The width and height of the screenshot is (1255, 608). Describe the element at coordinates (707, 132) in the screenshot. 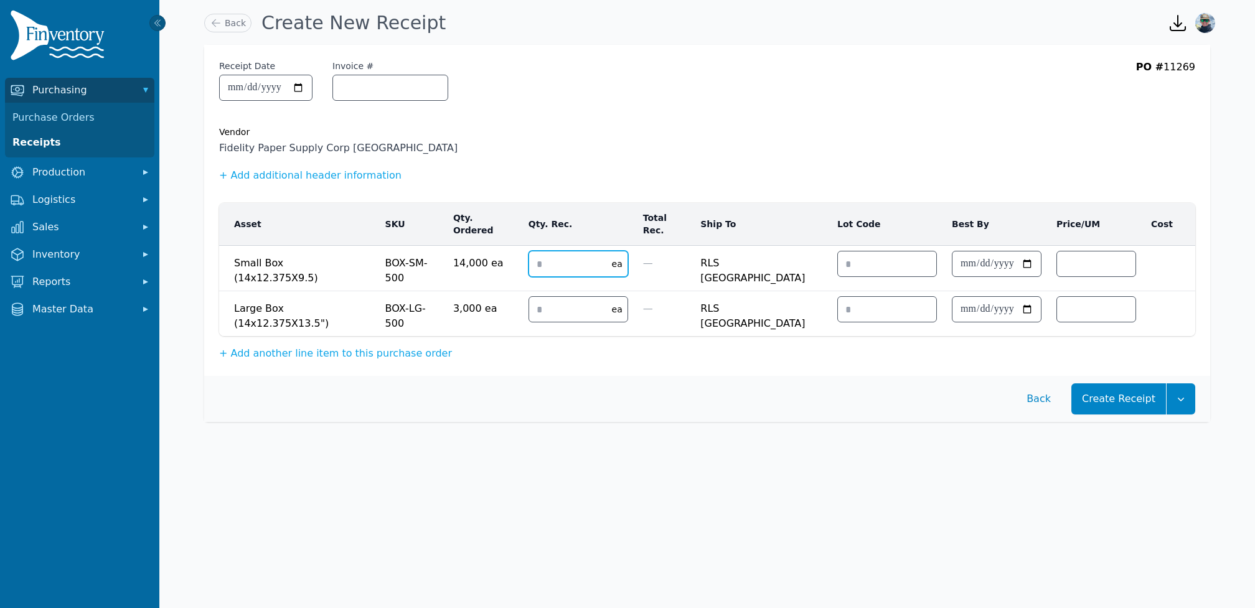

I see `div: Vendor` at that location.